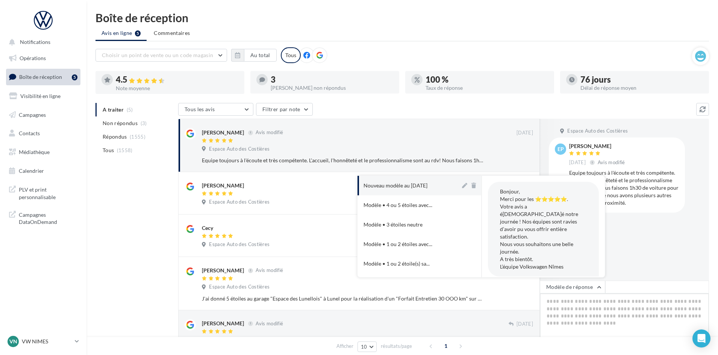 This screenshot has width=718, height=355. Describe the element at coordinates (158, 55) in the screenshot. I see `span: Choisir un point de vente ou un code magasin` at that location.